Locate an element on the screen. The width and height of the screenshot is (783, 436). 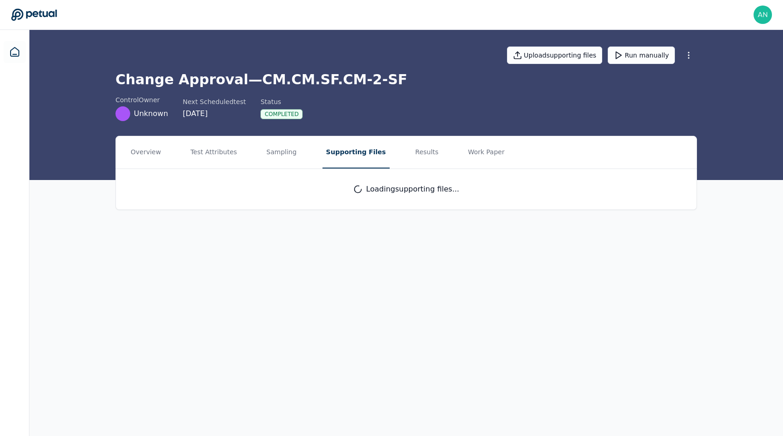
a: Dashboard is located at coordinates (15, 52).